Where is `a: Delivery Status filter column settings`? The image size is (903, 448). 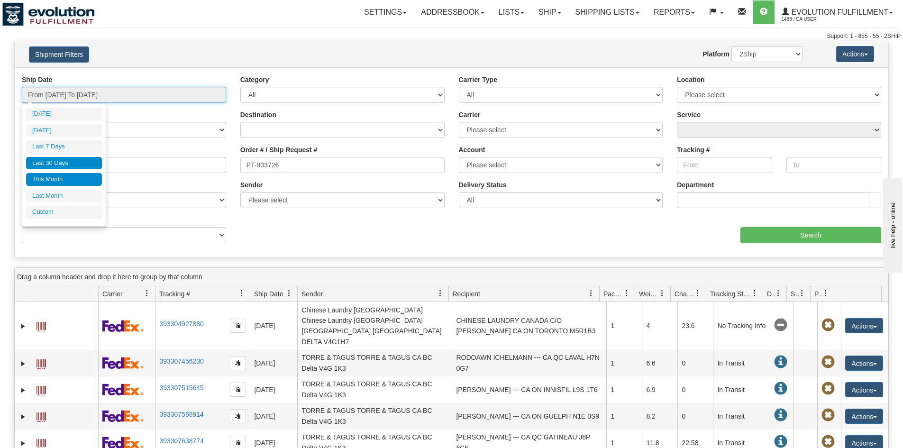 a: Delivery Status filter column settings is located at coordinates (779, 294).